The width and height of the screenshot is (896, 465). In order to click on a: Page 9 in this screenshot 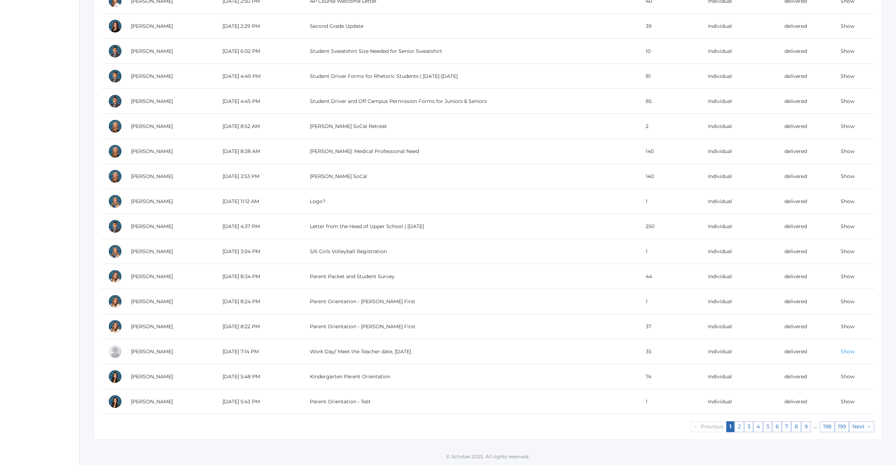, I will do `click(806, 426)`.